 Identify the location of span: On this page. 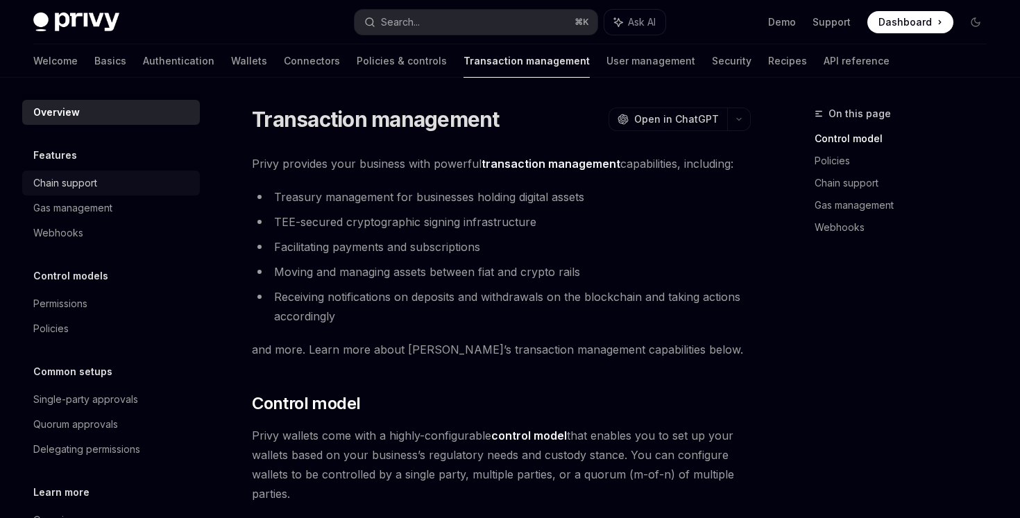
(860, 114).